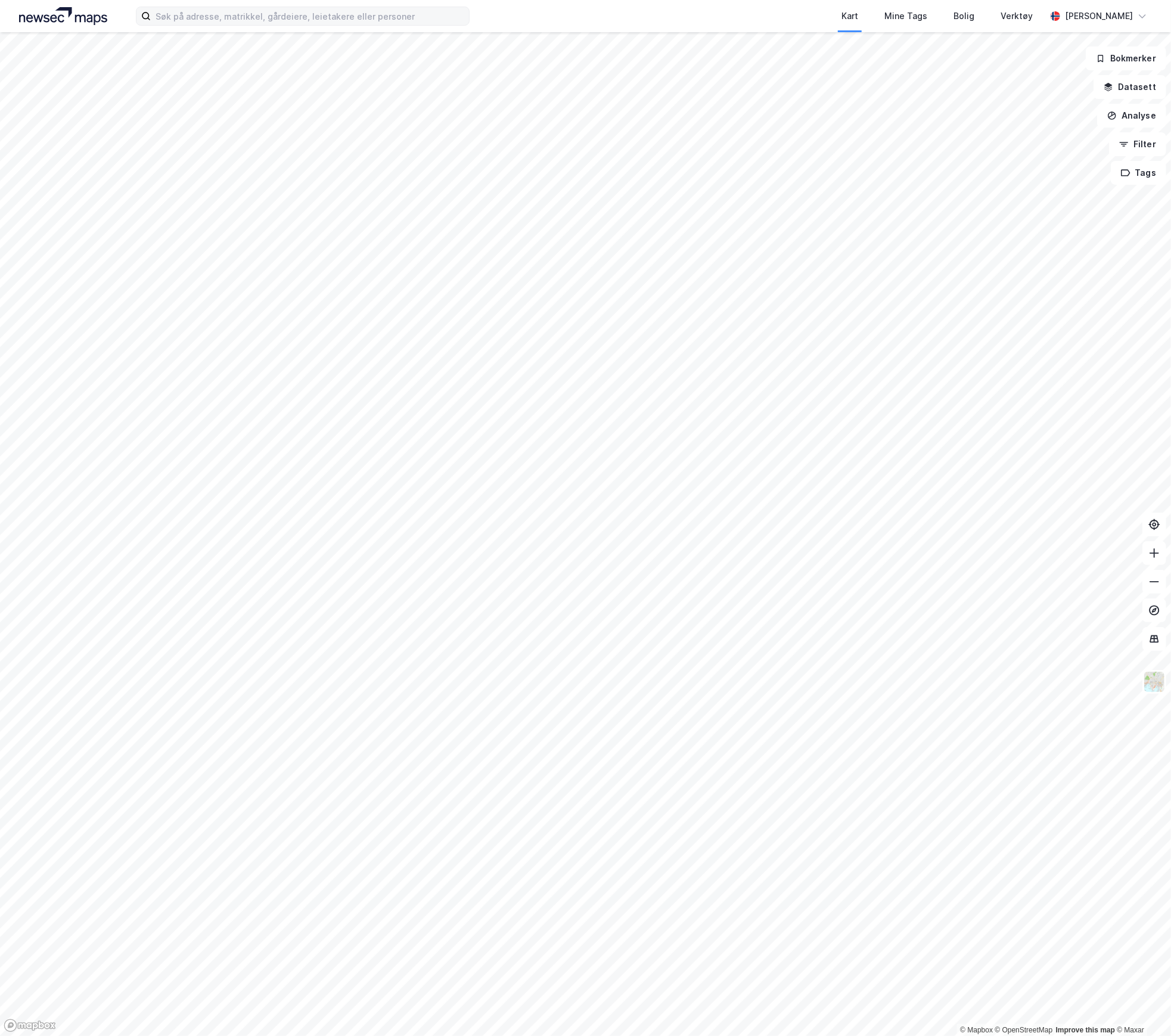  What do you see at coordinates (906, 16) in the screenshot?
I see `div: Mine Tags` at bounding box center [906, 16].